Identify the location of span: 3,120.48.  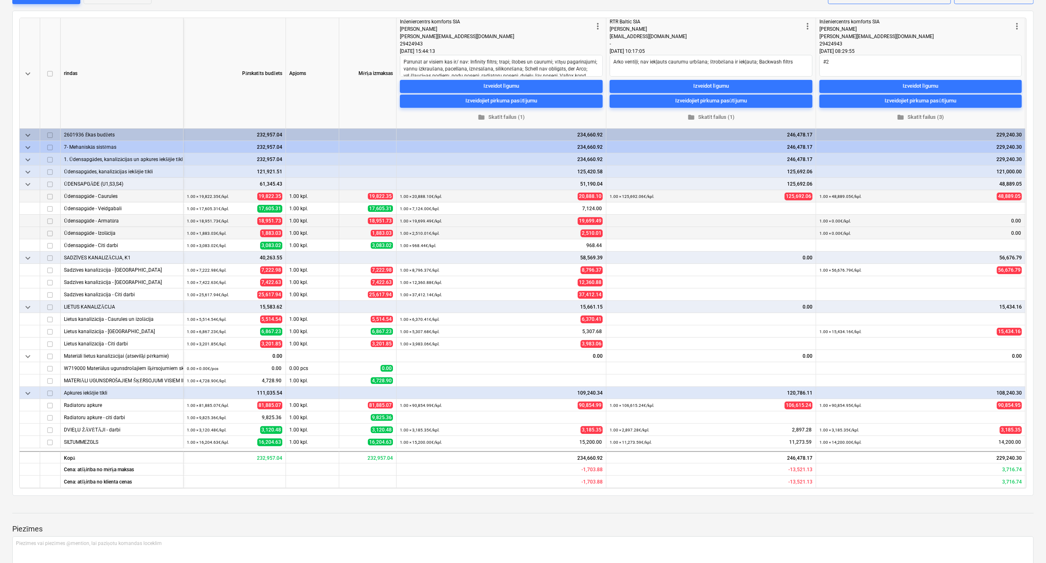
(382, 430).